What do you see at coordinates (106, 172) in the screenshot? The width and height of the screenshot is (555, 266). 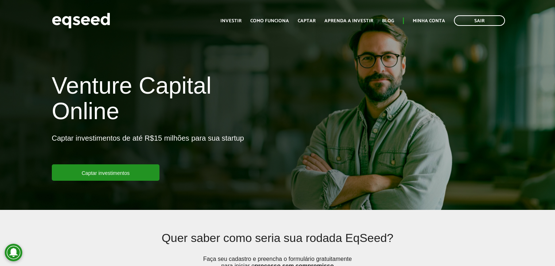 I see `a: Captar investimentos` at bounding box center [106, 172].